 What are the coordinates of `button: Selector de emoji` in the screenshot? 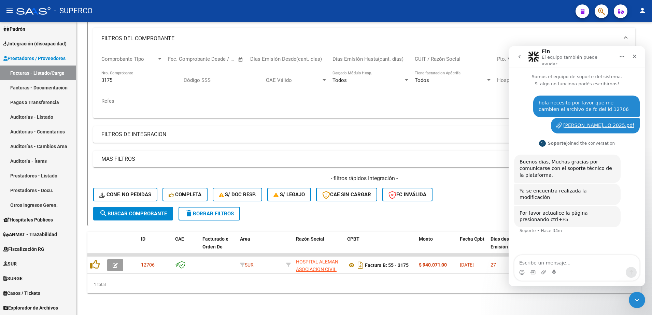 It's located at (13, 226).